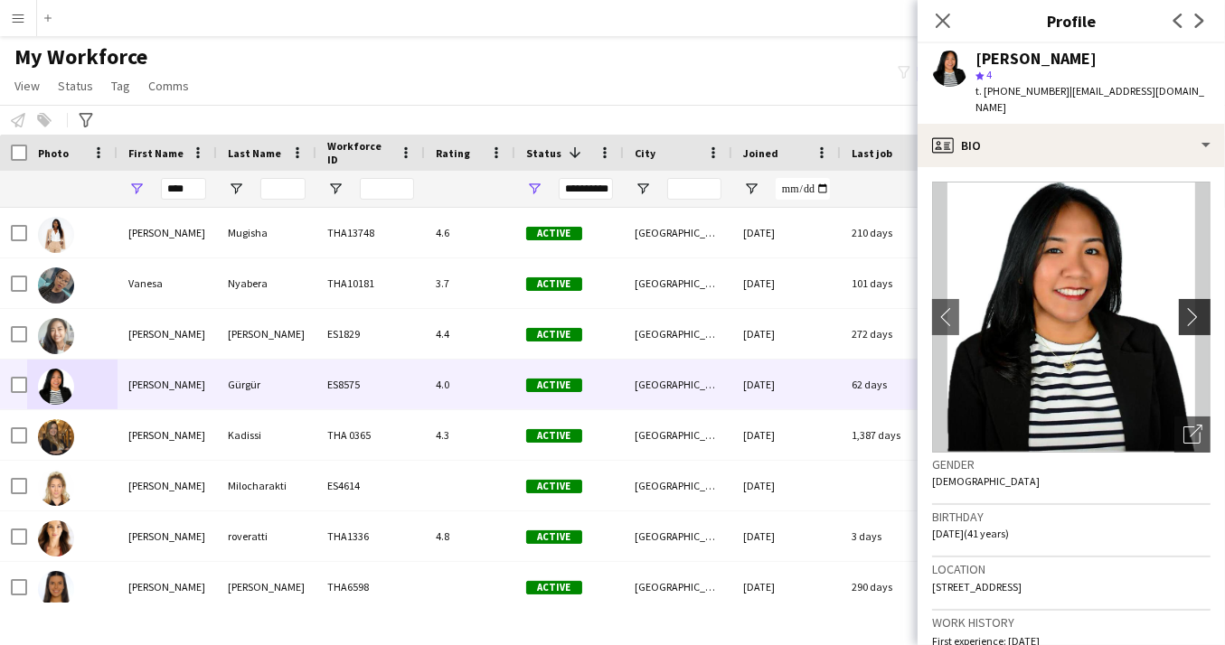  Describe the element at coordinates (267, 435) in the screenshot. I see `div: Kadissi` at that location.